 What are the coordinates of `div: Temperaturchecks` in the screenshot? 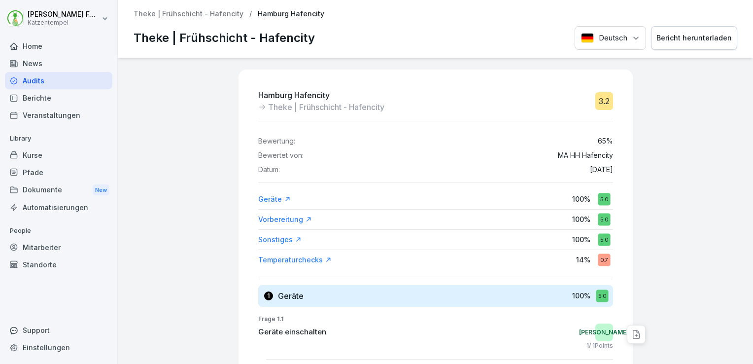 It's located at (295, 260).